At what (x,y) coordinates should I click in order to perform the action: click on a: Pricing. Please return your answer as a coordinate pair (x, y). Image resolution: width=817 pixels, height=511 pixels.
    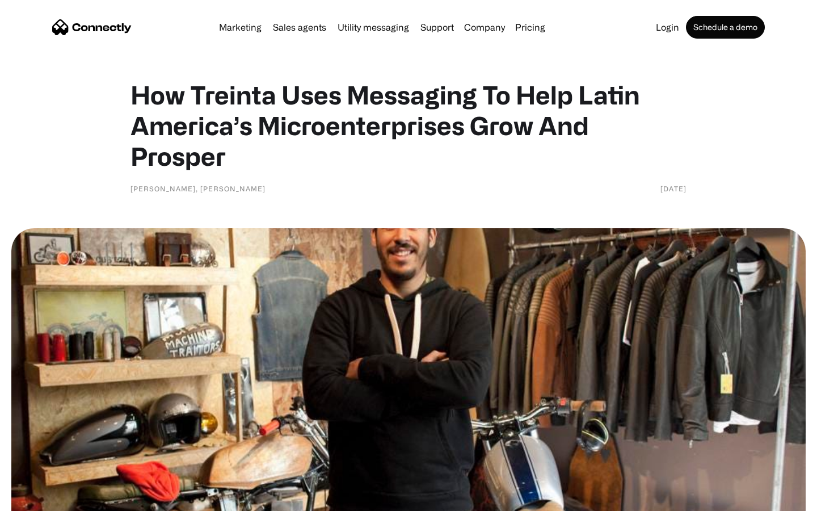
    Looking at the image, I should click on (530, 27).